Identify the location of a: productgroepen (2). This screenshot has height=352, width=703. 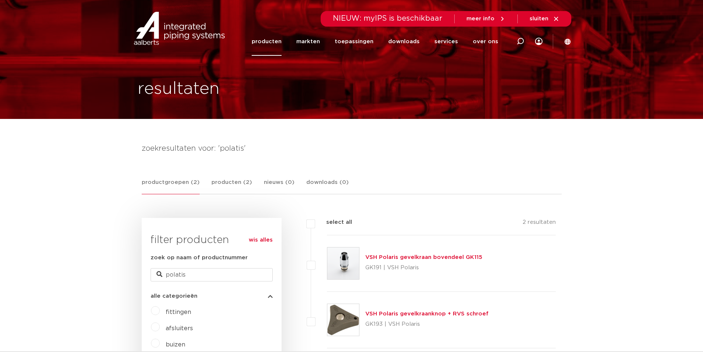
(170, 186).